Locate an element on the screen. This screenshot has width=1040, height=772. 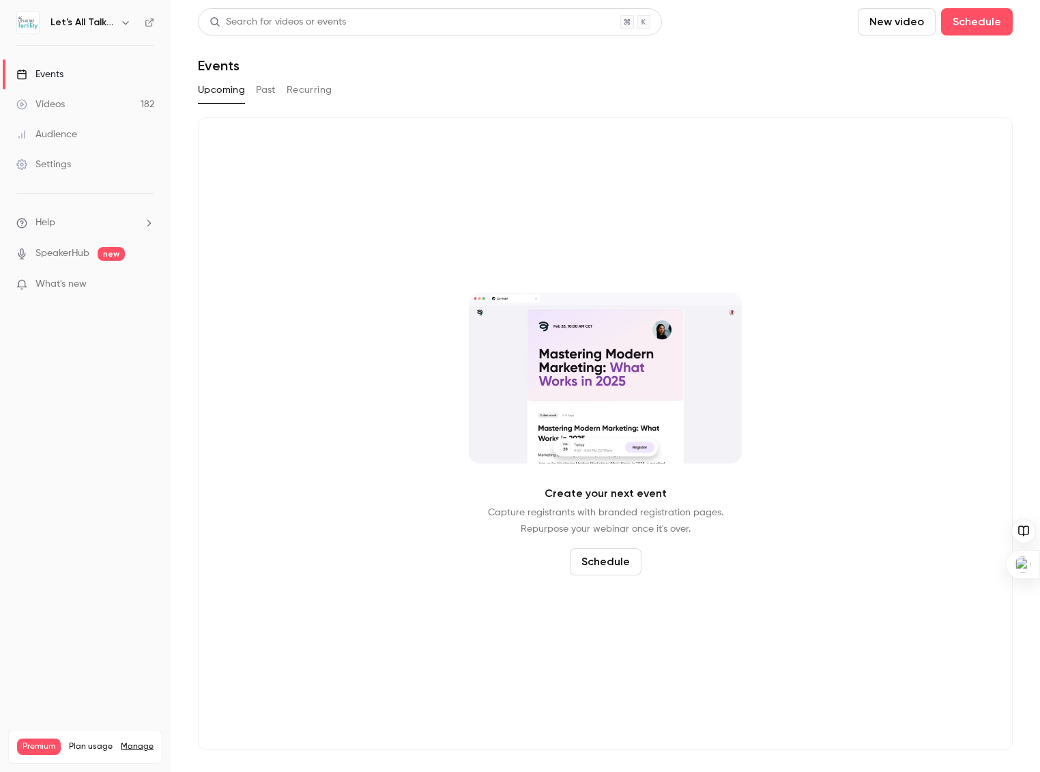
p: Create your next event is located at coordinates (605, 493).